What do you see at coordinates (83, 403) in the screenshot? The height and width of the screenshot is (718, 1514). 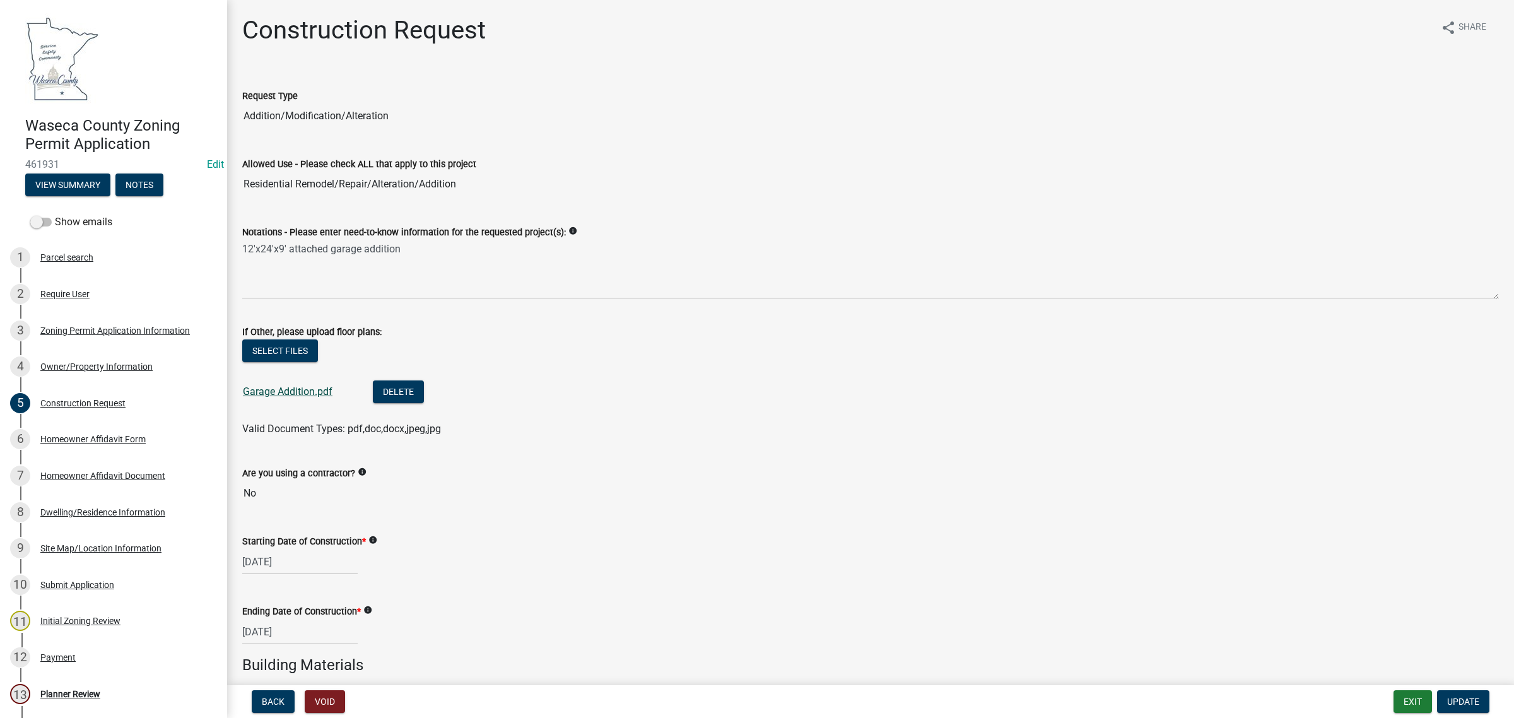 I see `div: Construction Request` at bounding box center [83, 403].